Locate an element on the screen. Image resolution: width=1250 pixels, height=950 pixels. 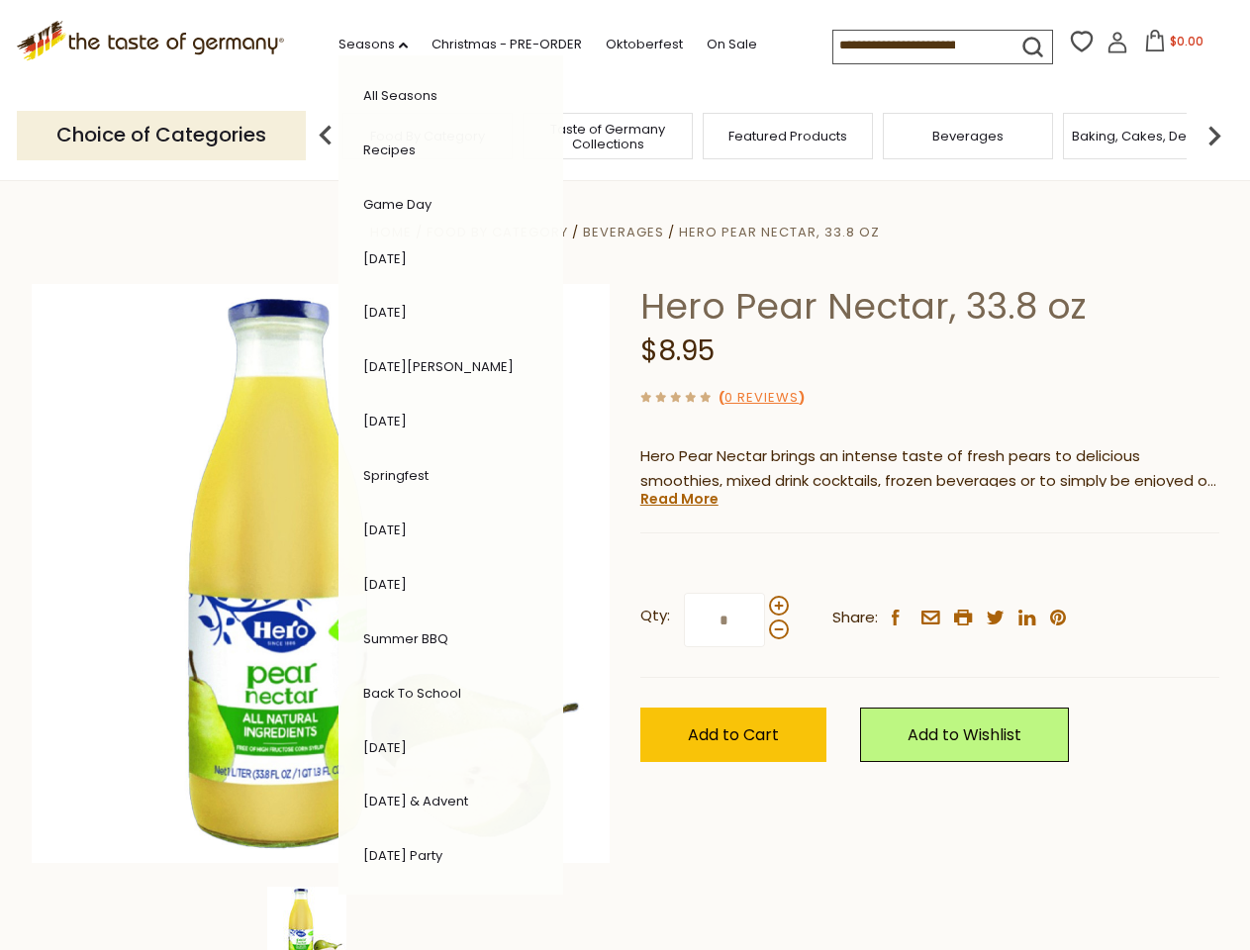
a: On Sale is located at coordinates (731, 45).